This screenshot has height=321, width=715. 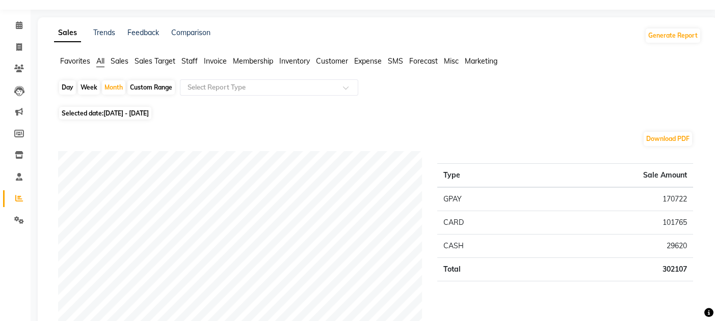 What do you see at coordinates (100, 61) in the screenshot?
I see `span: All` at bounding box center [100, 61].